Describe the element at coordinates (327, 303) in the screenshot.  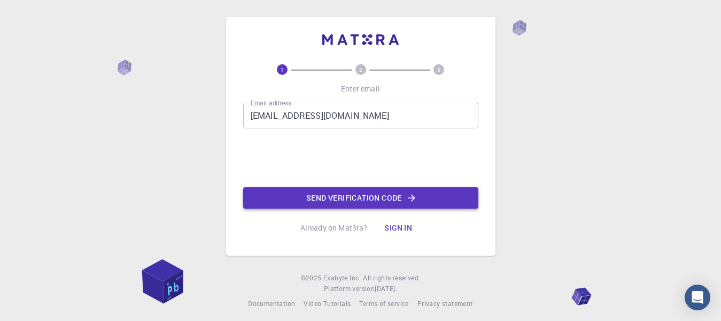
I see `span: Video Tutorials` at that location.